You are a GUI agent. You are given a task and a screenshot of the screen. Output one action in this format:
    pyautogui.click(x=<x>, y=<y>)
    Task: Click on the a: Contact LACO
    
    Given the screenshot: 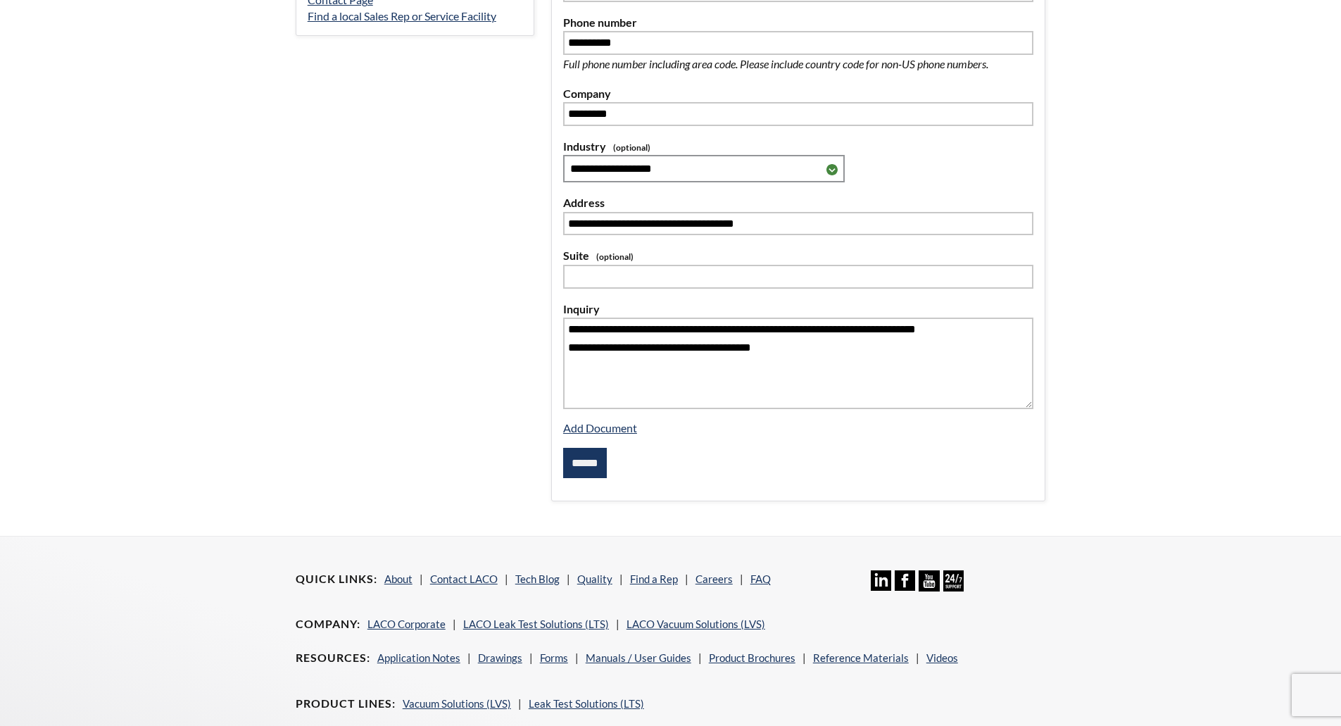 What is the action you would take?
    pyautogui.click(x=464, y=579)
    